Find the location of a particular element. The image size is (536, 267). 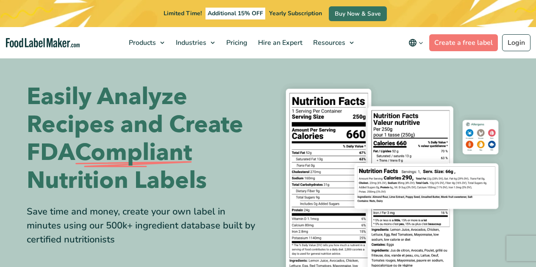

span: Compliant is located at coordinates (133, 153).